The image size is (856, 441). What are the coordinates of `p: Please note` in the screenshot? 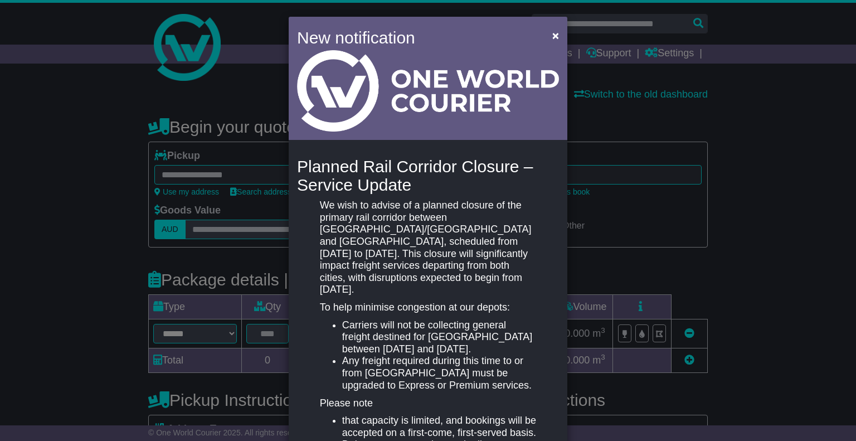 It's located at (428, 404).